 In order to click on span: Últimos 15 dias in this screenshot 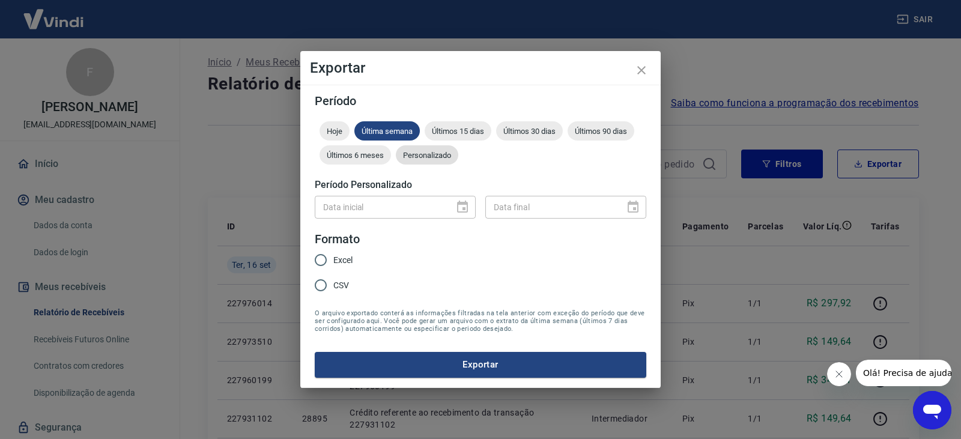, I will do `click(458, 131)`.